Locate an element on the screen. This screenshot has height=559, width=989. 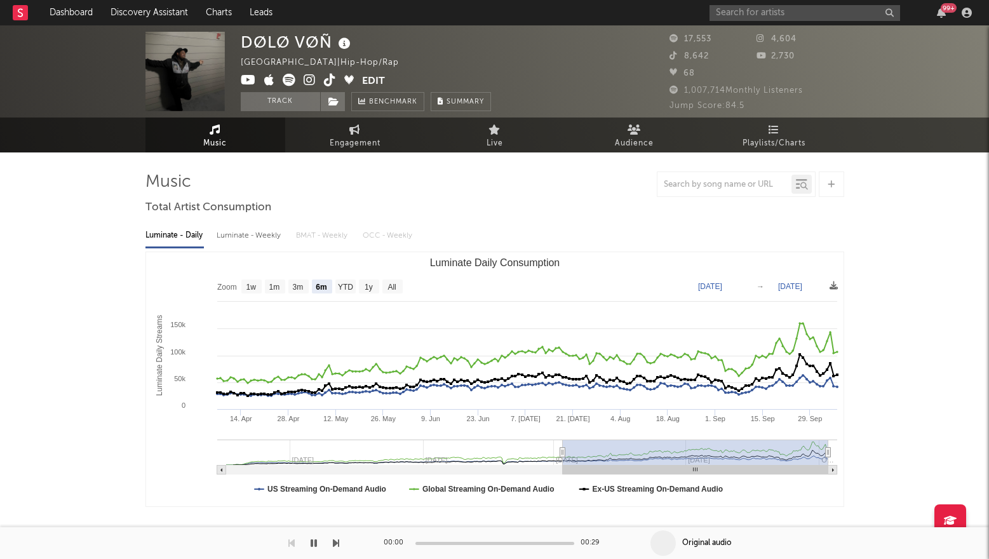
text: 1w is located at coordinates (251, 287).